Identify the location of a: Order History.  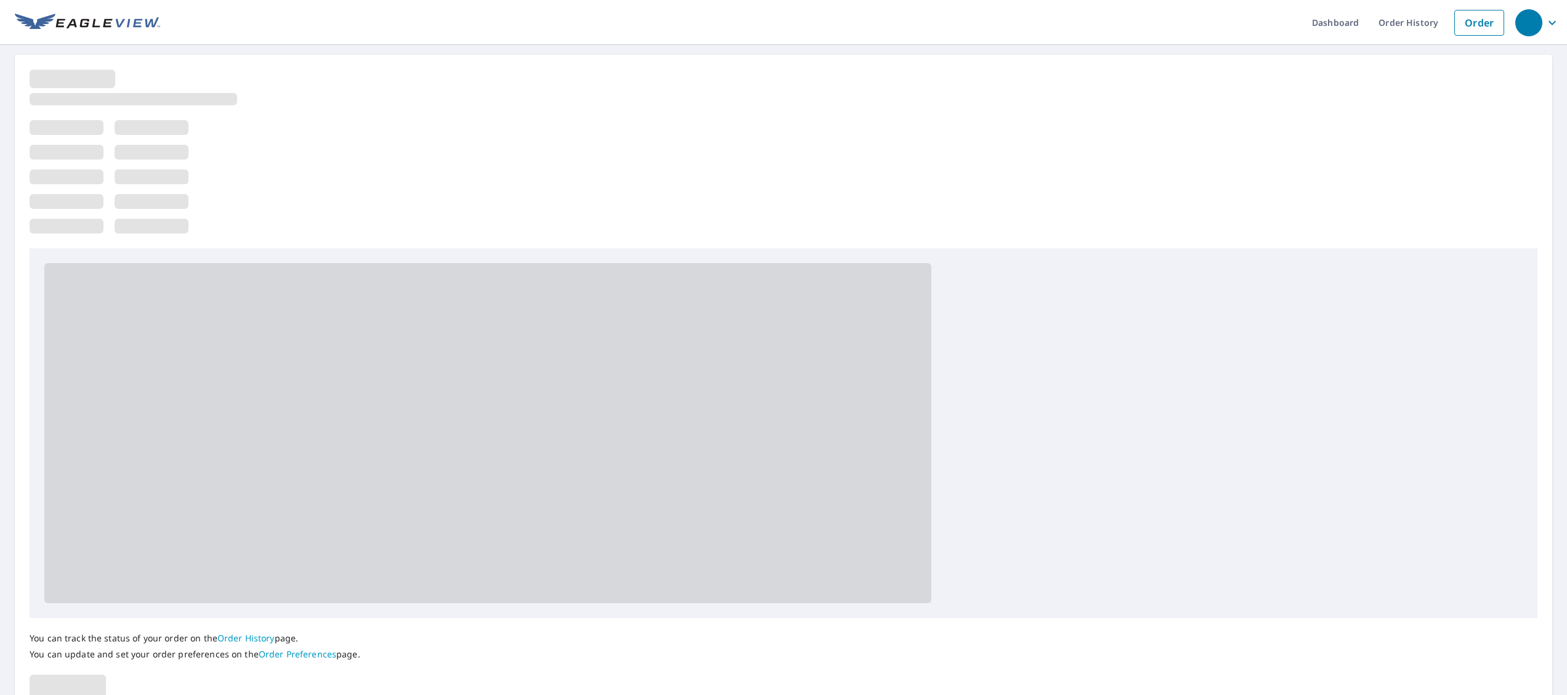
(246, 638).